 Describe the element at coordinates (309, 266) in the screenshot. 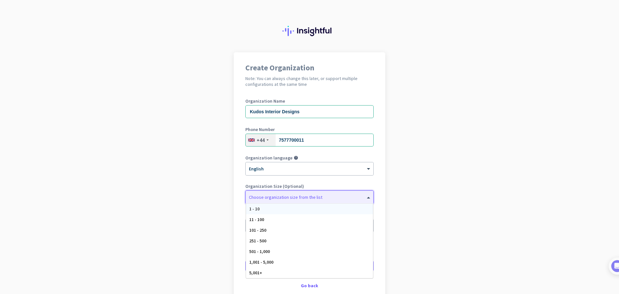

I see `button: Create Organization` at that location.